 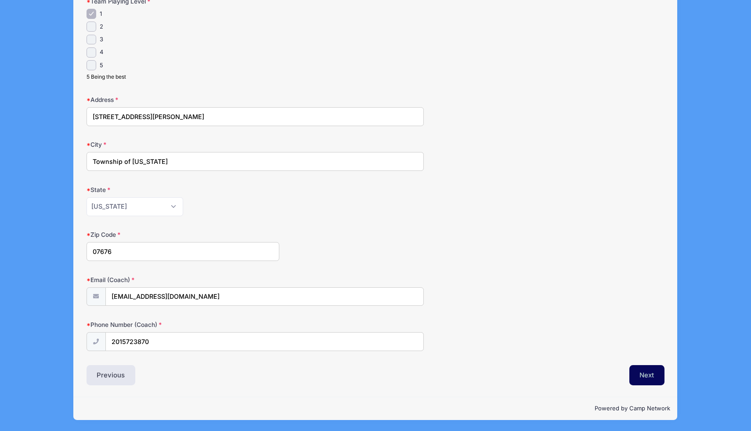 What do you see at coordinates (101, 40) in the screenshot?
I see `label: 3` at bounding box center [101, 40].